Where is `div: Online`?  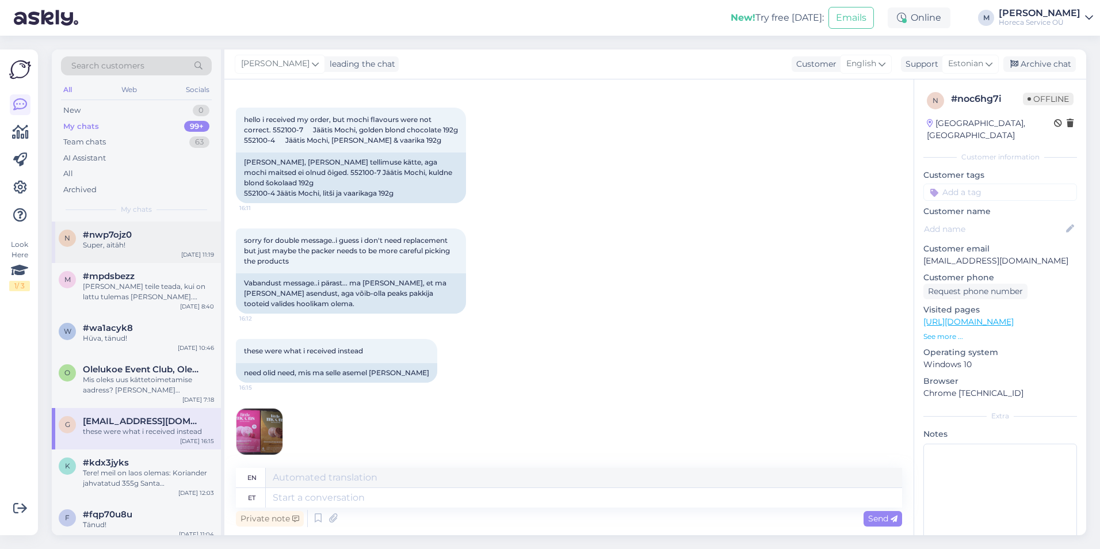
div: Online is located at coordinates (918, 18).